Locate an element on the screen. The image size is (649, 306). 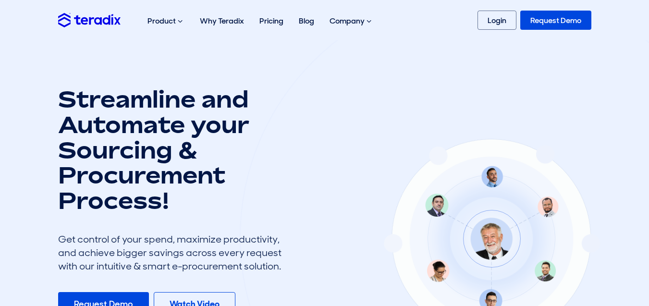
a: Login is located at coordinates (497, 20).